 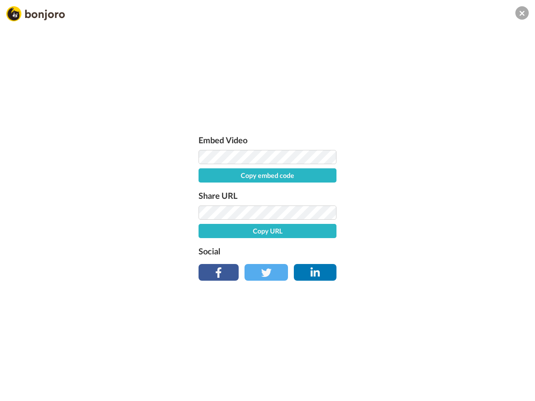 I want to click on label: Share URL, so click(x=268, y=196).